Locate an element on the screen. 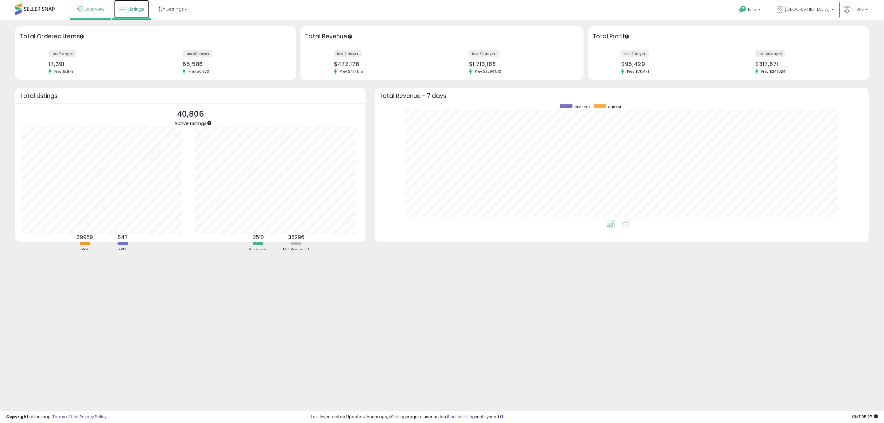  span: Overview is located at coordinates (94, 9).